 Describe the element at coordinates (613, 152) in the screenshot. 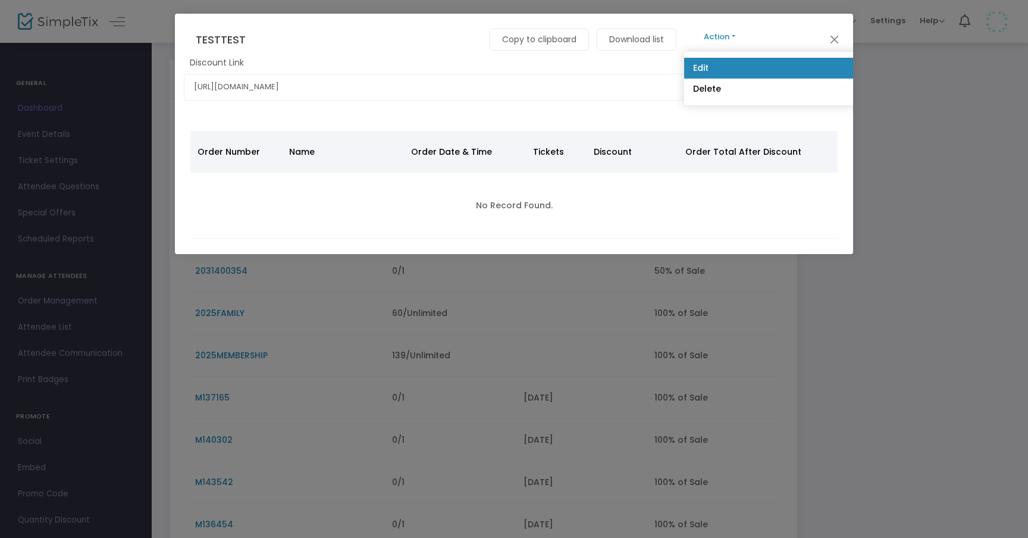

I see `span: Discount` at that location.